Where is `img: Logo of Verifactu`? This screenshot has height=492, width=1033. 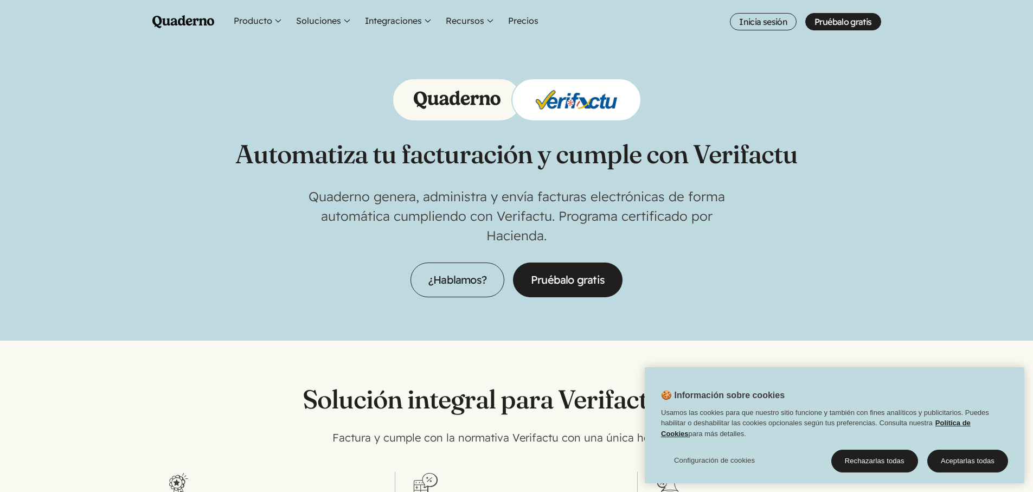
img: Logo of Verifactu is located at coordinates (577, 100).